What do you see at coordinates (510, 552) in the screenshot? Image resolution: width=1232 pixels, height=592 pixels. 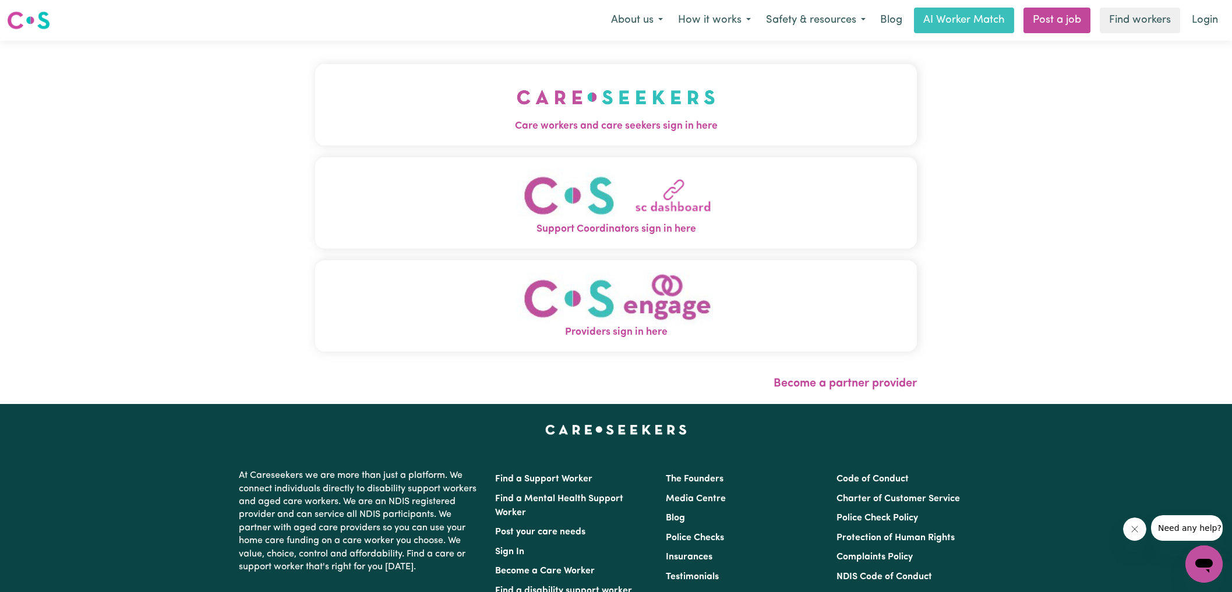 I see `a: Sign In` at bounding box center [510, 552].